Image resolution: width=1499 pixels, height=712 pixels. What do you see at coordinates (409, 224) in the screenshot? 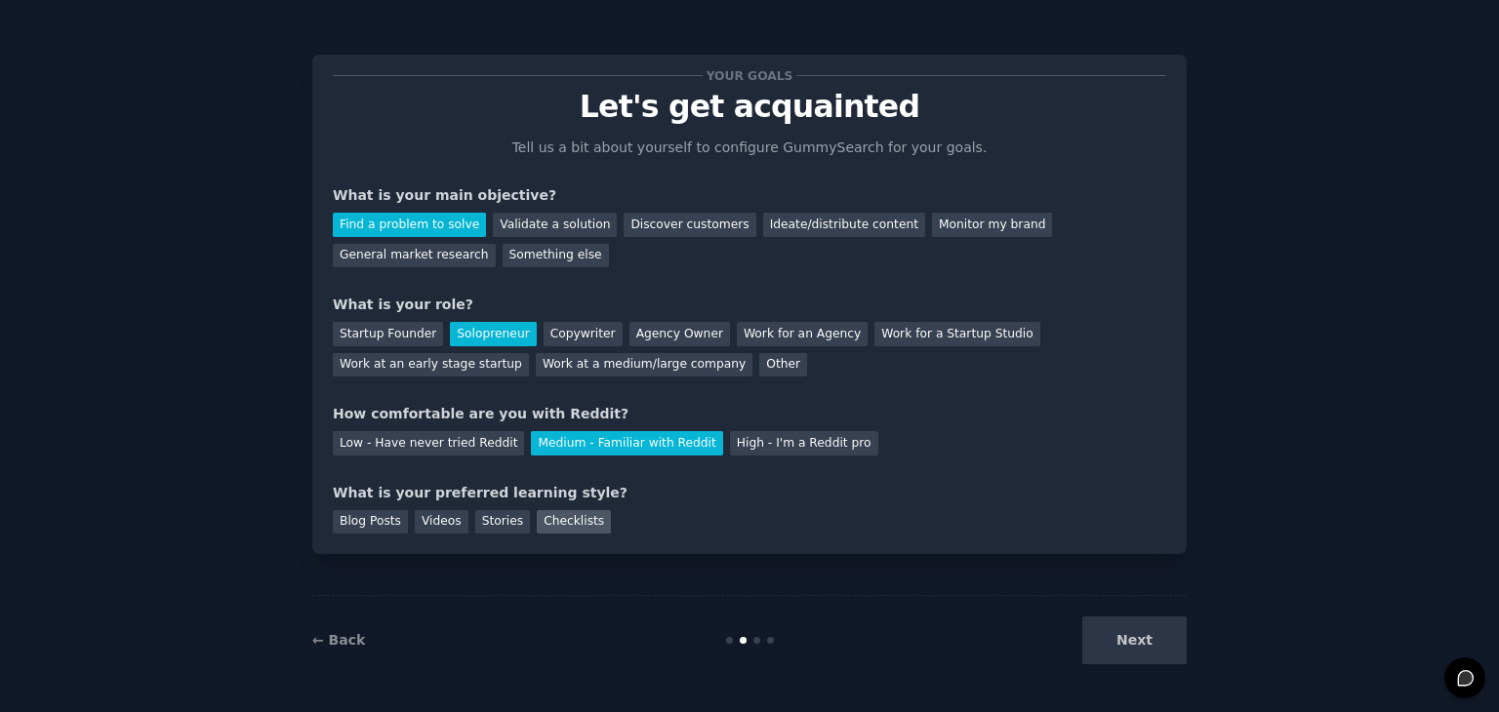
I see `div: Find a problem to solve` at bounding box center [409, 224].